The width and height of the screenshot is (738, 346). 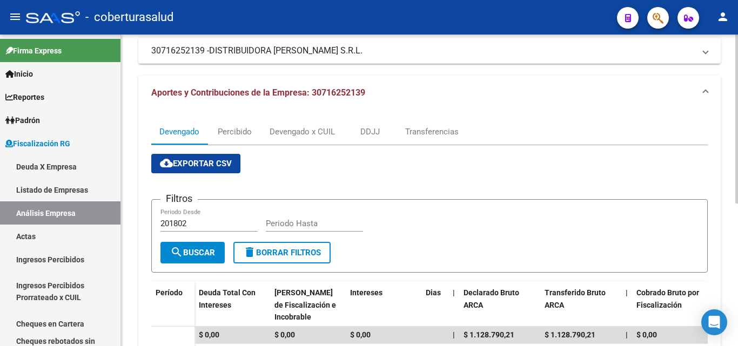 I want to click on span: Intereses, so click(x=366, y=293).